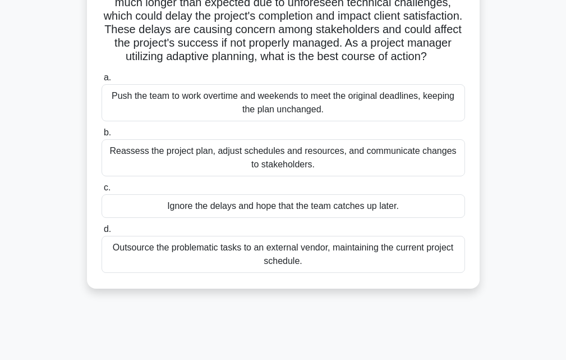 The width and height of the screenshot is (566, 360). What do you see at coordinates (283, 254) in the screenshot?
I see `div: Outsource the problematic tasks to an external vendor, maintaining the current project schedule.` at bounding box center [283, 254].